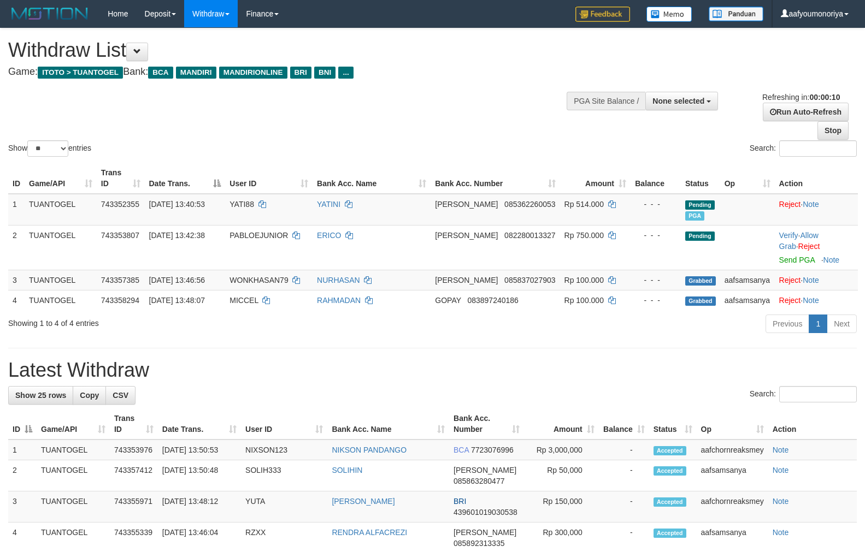 The height and width of the screenshot is (552, 865). I want to click on h1: Withdraw List, so click(287, 50).